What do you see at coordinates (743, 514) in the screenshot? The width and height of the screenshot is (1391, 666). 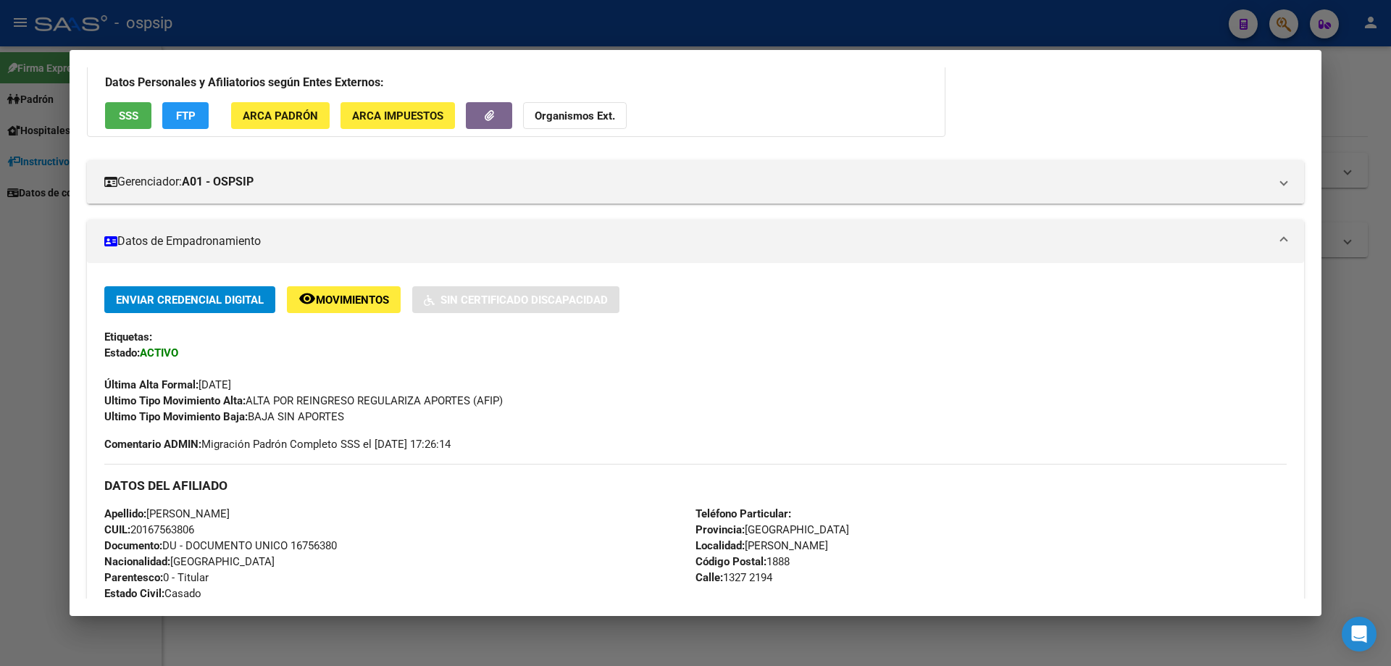 I see `strong: Teléfono Particular:` at bounding box center [743, 514].